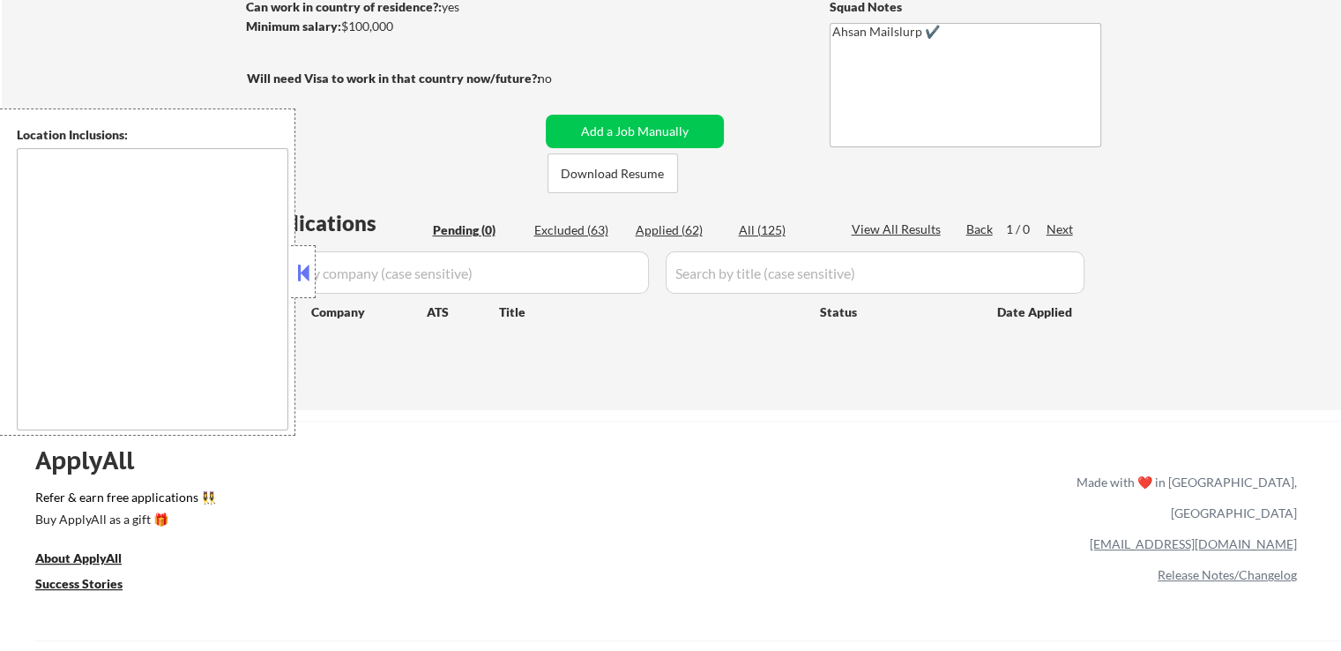  Describe the element at coordinates (451, 272) in the screenshot. I see `input: Search by company (case sensitive)` at that location.